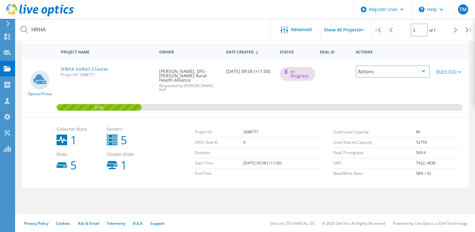 The width and height of the screenshot is (475, 232). Describe the element at coordinates (438, 173) in the screenshot. I see `td: 58% / 42` at that location.